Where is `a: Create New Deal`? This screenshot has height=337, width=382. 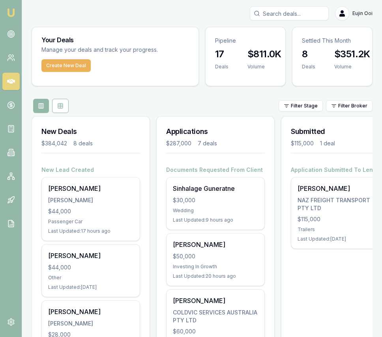 a: Create New Deal is located at coordinates (66, 66).